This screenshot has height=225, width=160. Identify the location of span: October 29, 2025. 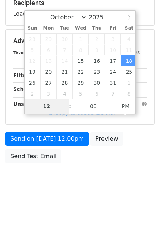
(80, 83).